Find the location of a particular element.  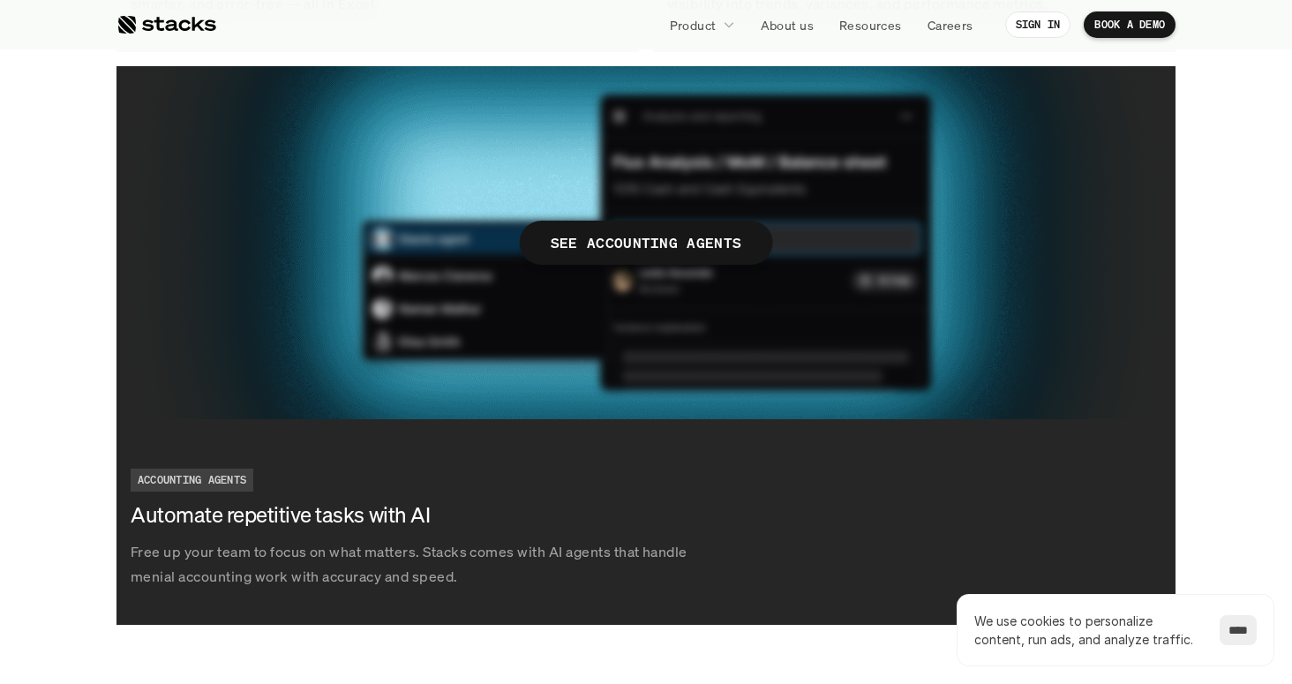

p: BOOK A DEMO is located at coordinates (1130, 25).